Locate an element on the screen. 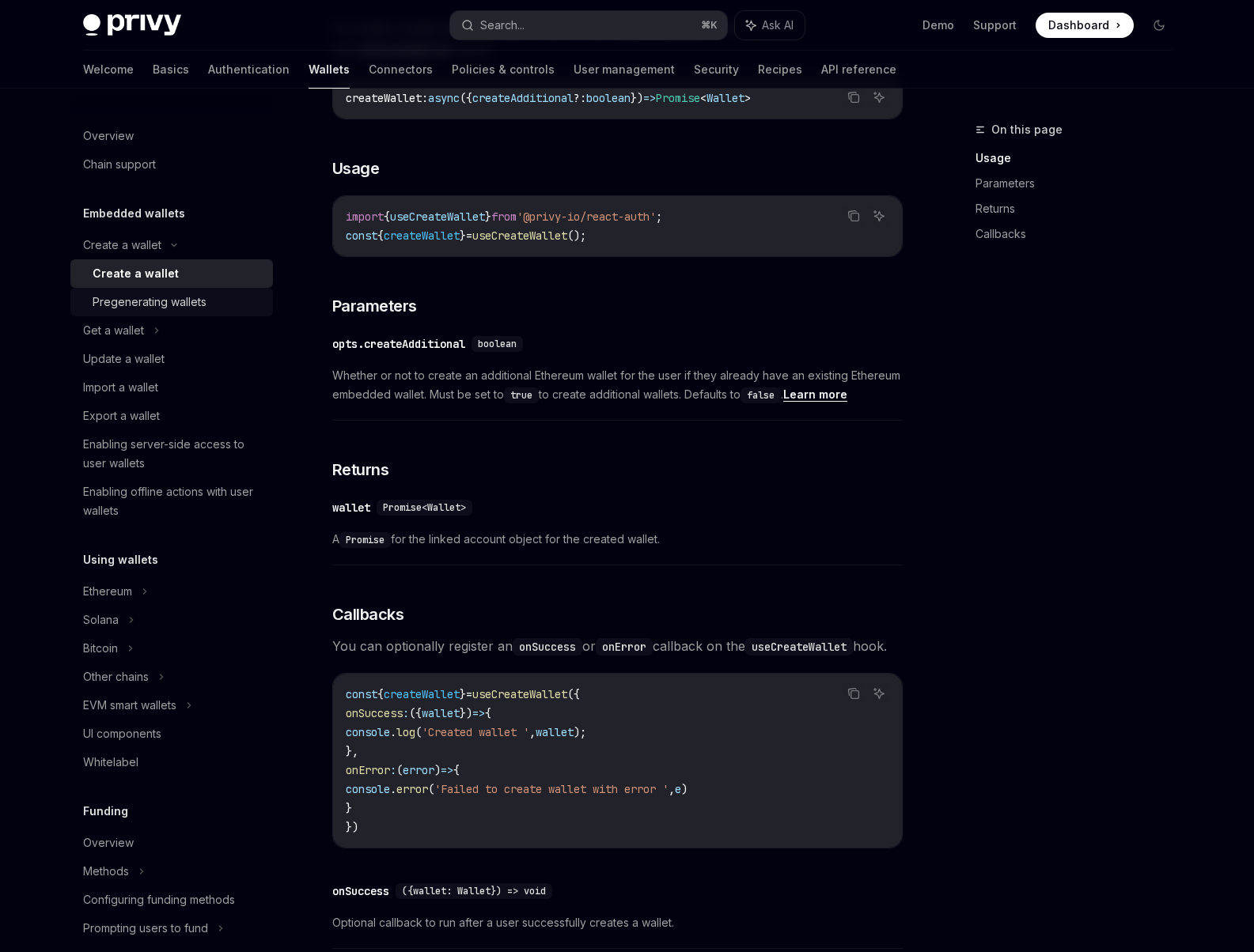 The width and height of the screenshot is (1254, 952). div: wallet is located at coordinates (351, 508).